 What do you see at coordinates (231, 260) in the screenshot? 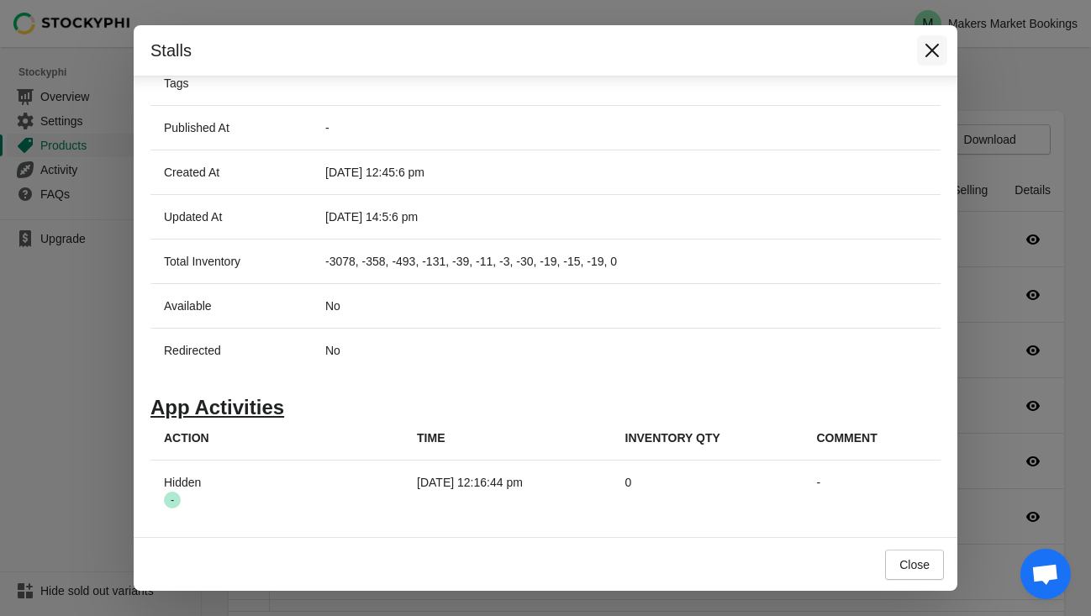
I see `th: Total Inventory` at bounding box center [231, 260].